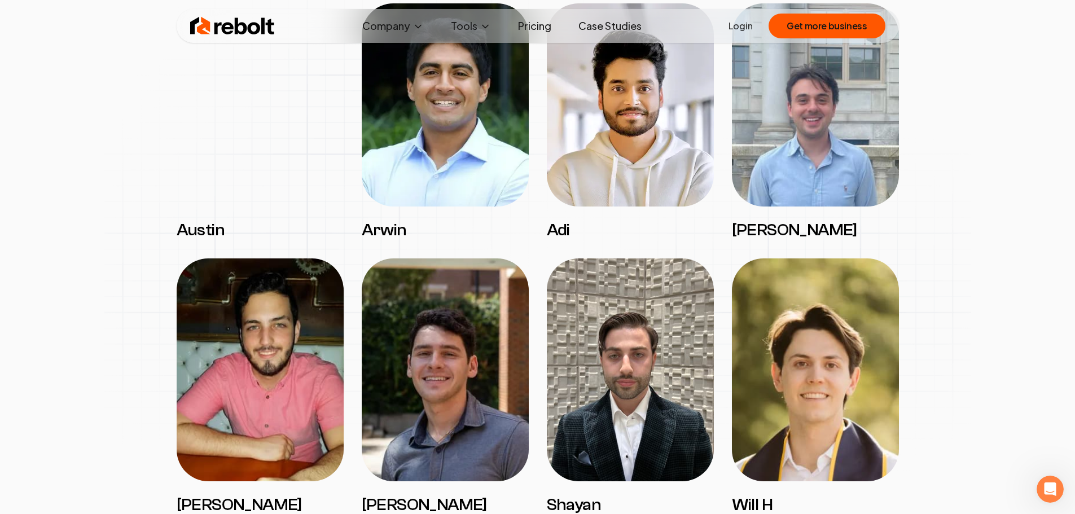 The width and height of the screenshot is (1075, 514). I want to click on h3: Austin, so click(260, 230).